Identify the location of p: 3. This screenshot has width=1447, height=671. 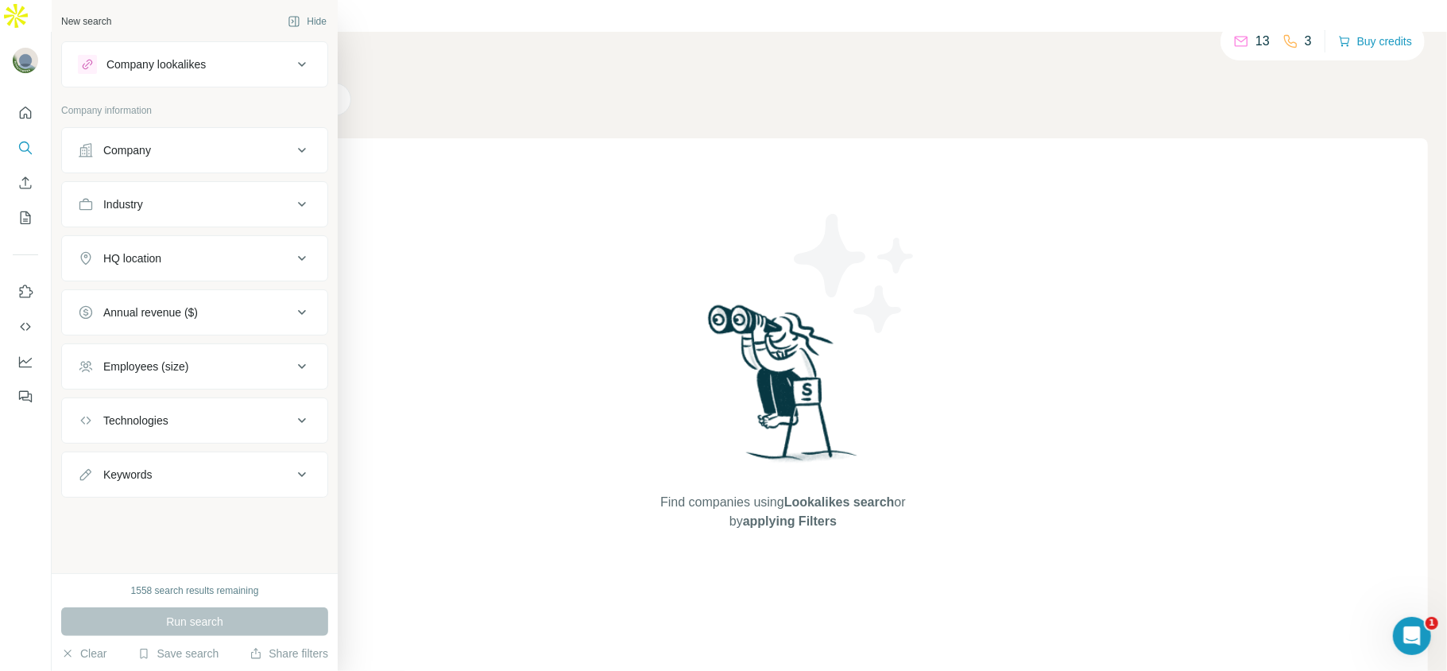
(1308, 41).